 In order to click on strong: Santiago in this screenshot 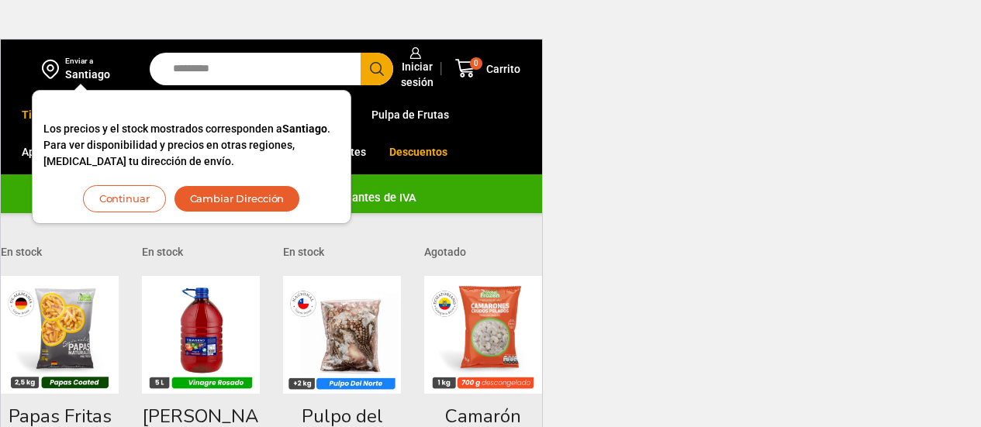, I will do `click(305, 129)`.